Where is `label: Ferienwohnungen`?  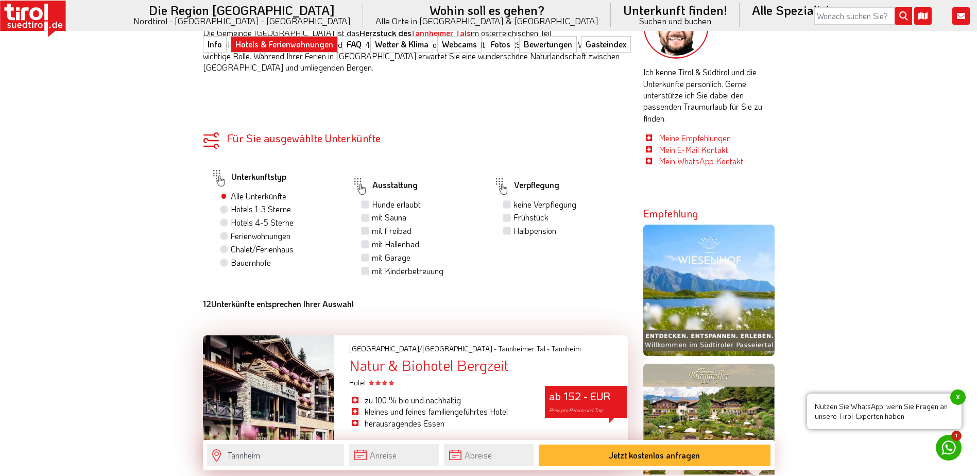
label: Ferienwohnungen is located at coordinates (261, 236).